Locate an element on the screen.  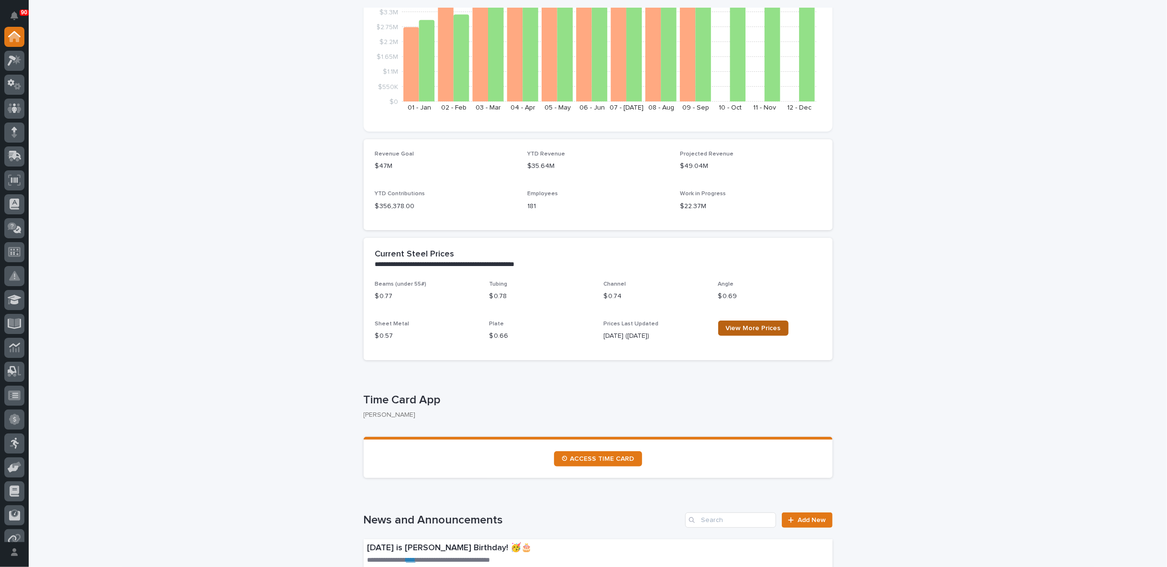
text: 10 - Oct is located at coordinates (730, 108).